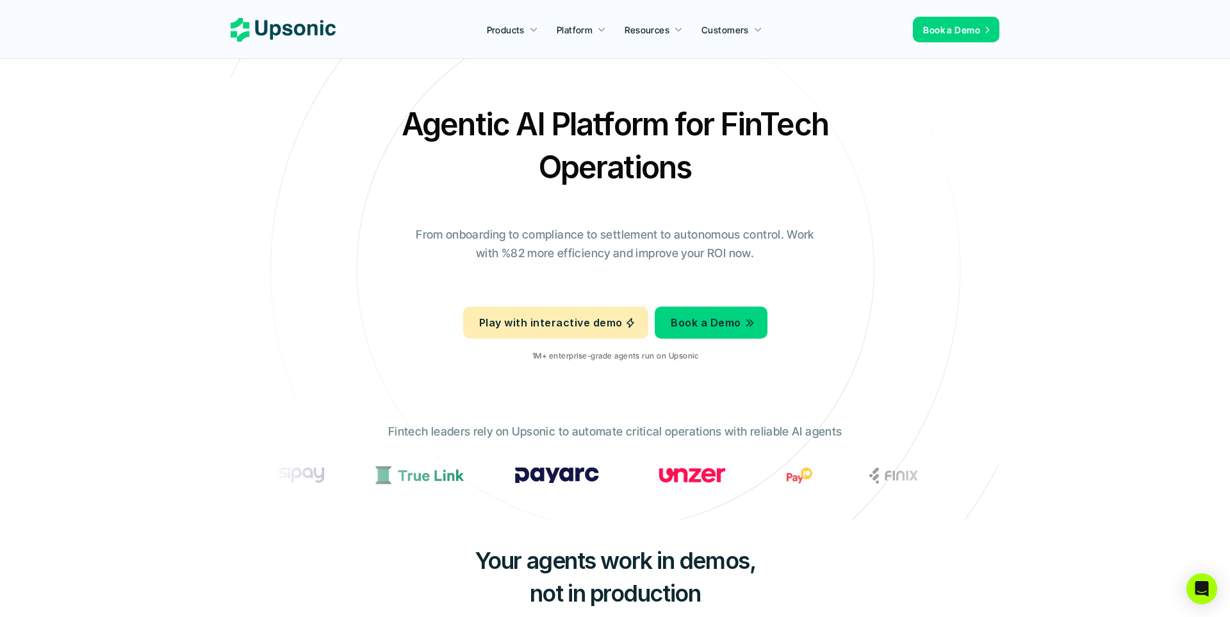 The width and height of the screenshot is (1230, 617). Describe the element at coordinates (725, 29) in the screenshot. I see `p: Customers` at that location.